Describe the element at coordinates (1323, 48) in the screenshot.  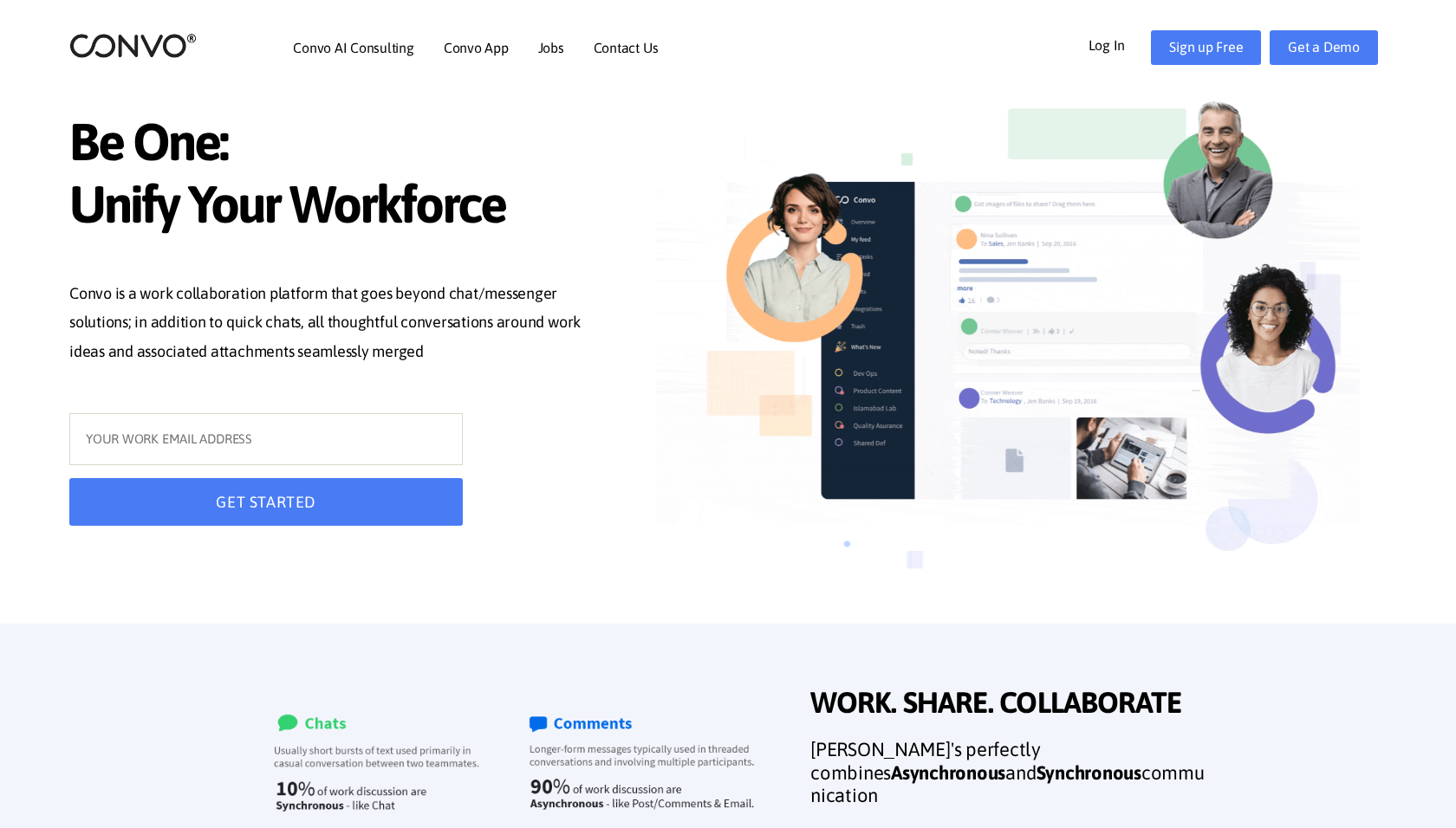
I see `a: Get a Demo` at that location.